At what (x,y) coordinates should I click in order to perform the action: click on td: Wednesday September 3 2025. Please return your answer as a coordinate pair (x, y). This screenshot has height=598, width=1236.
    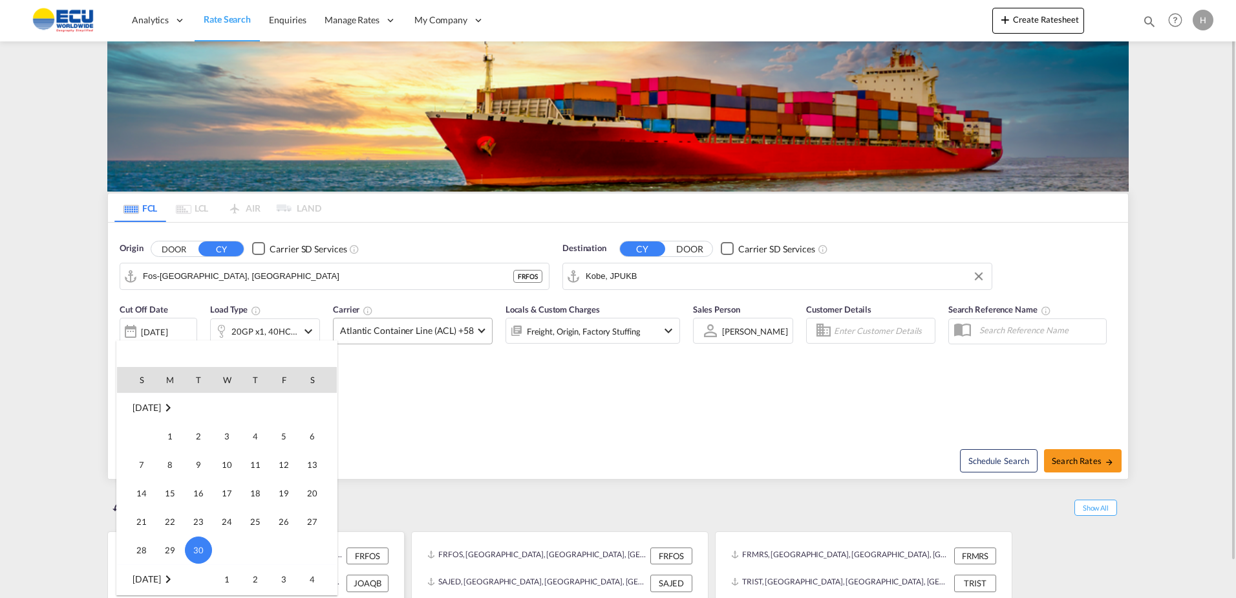
    Looking at the image, I should click on (227, 436).